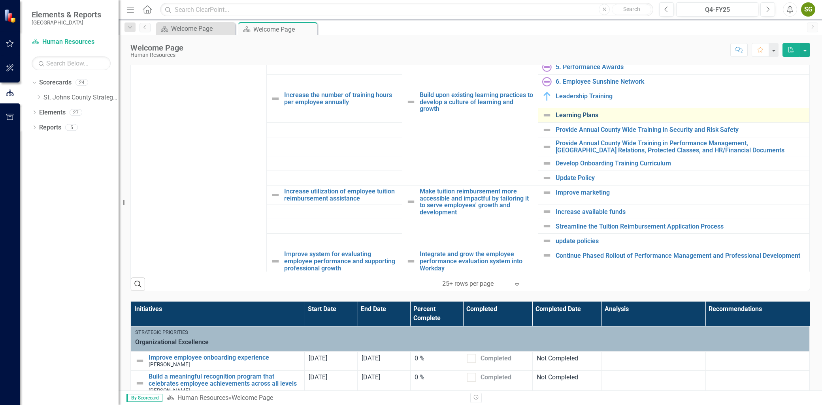 The image size is (822, 405). What do you see at coordinates (631, 9) in the screenshot?
I see `button: Search` at bounding box center [631, 9].